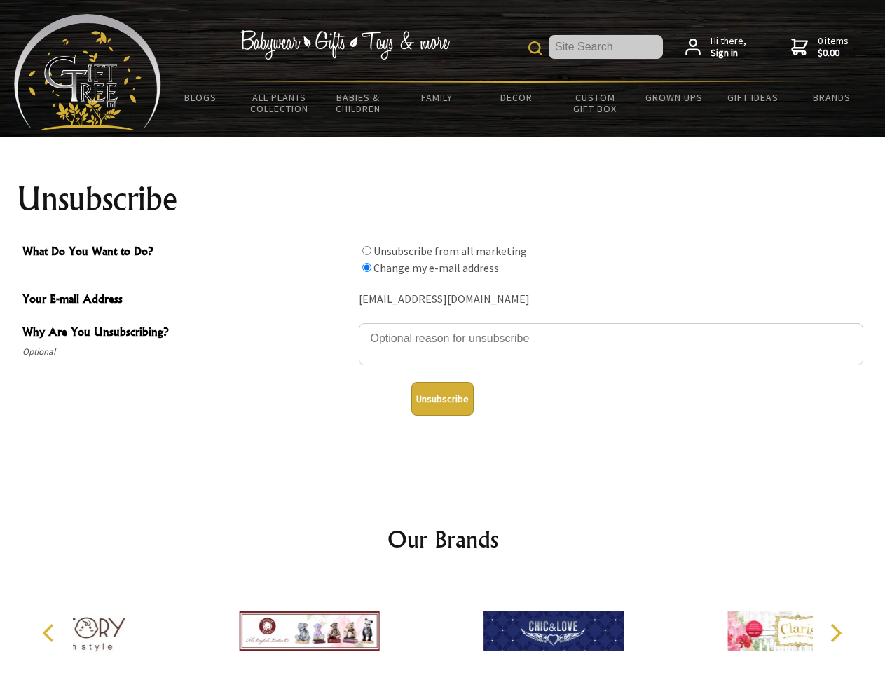 The width and height of the screenshot is (885, 673). I want to click on a: 0 items$0.00, so click(820, 47).